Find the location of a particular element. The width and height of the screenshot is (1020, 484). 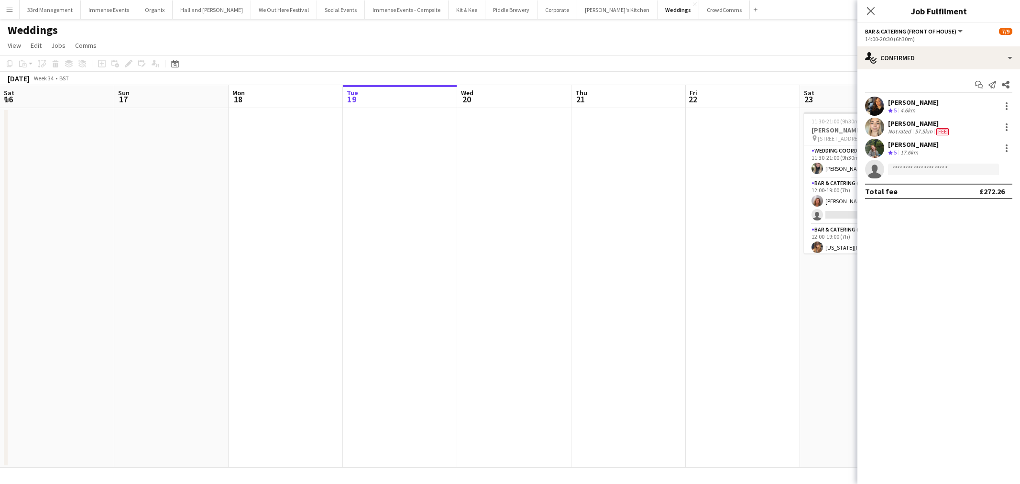

span: Jobs is located at coordinates (58, 45).